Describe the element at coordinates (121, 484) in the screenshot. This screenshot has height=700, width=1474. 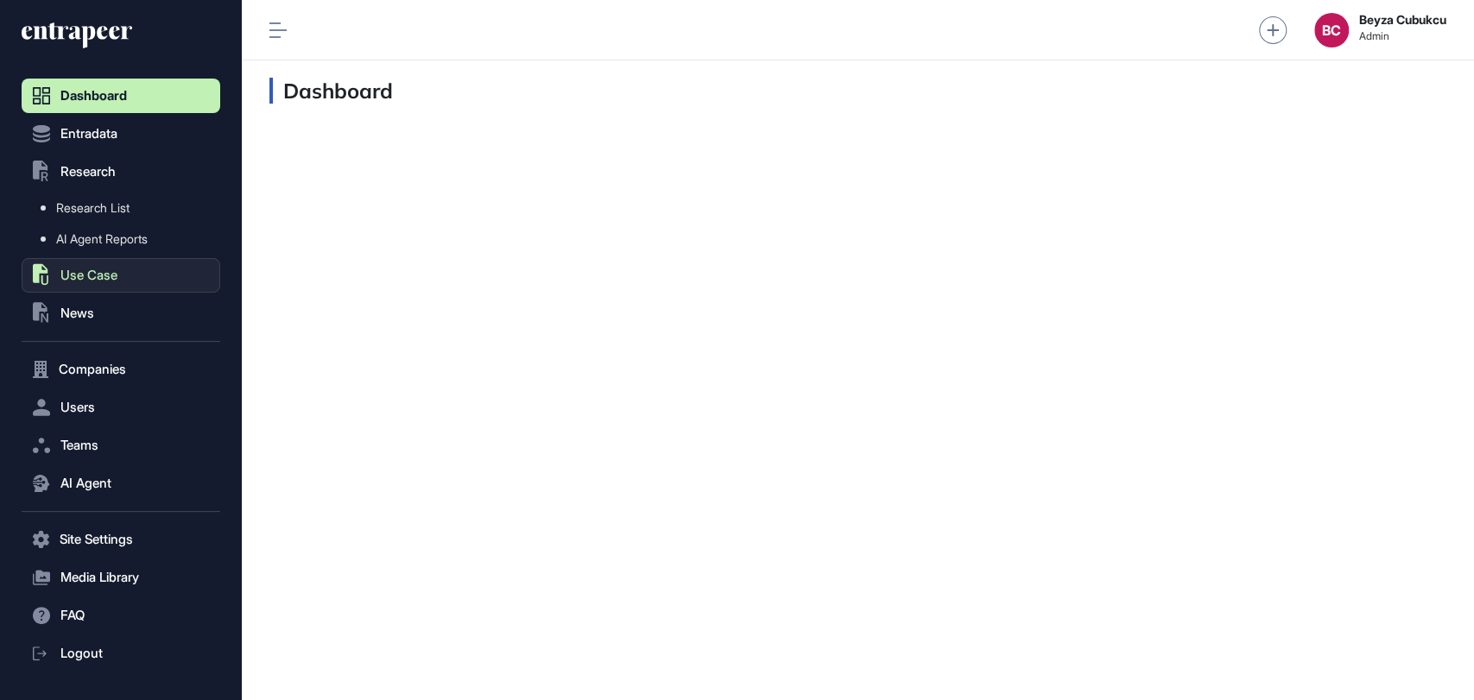
I see `button: AI Agent` at that location.